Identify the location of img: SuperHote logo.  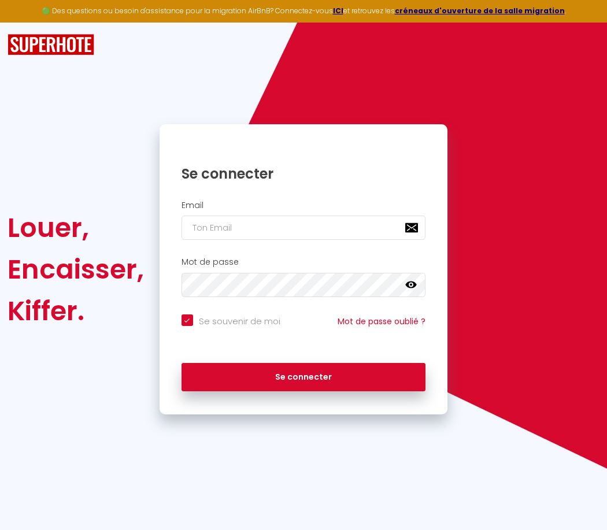
(51, 45).